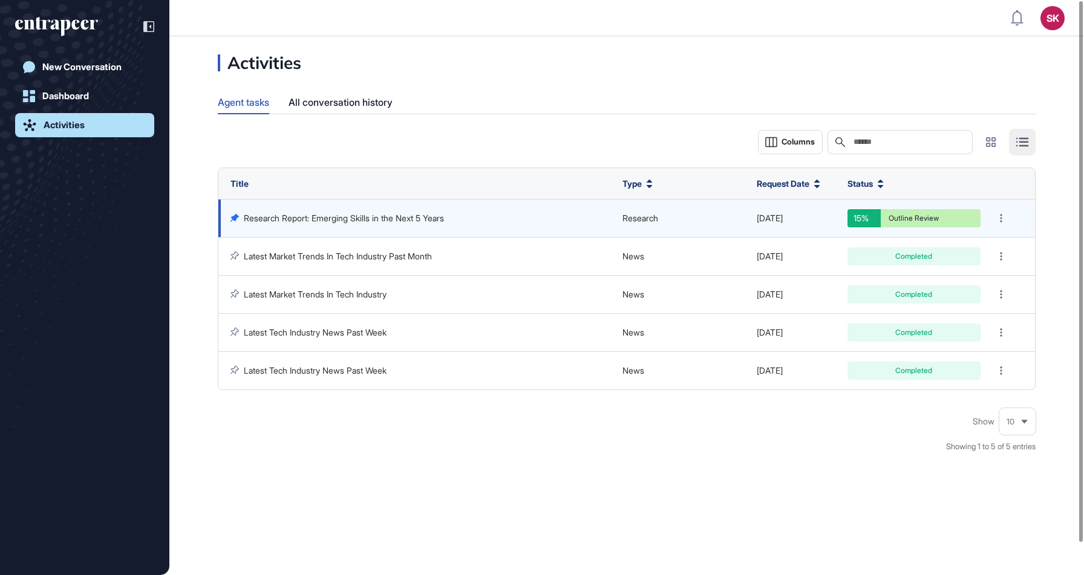 This screenshot has width=1084, height=575. I want to click on a: New Conversation, so click(85, 67).